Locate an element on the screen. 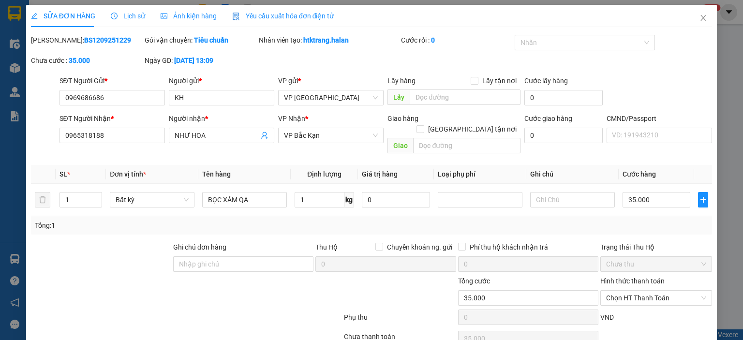  button: delete is located at coordinates (43, 200).